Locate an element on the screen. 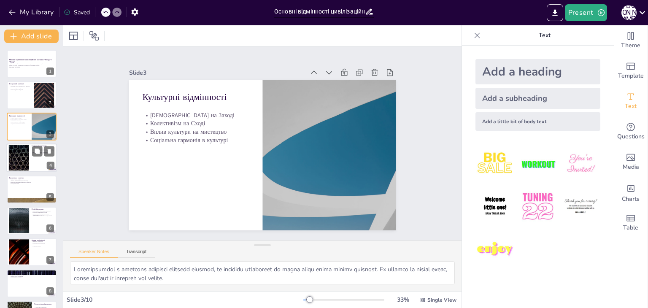  p: Можливості глобалізації is located at coordinates (43, 243).